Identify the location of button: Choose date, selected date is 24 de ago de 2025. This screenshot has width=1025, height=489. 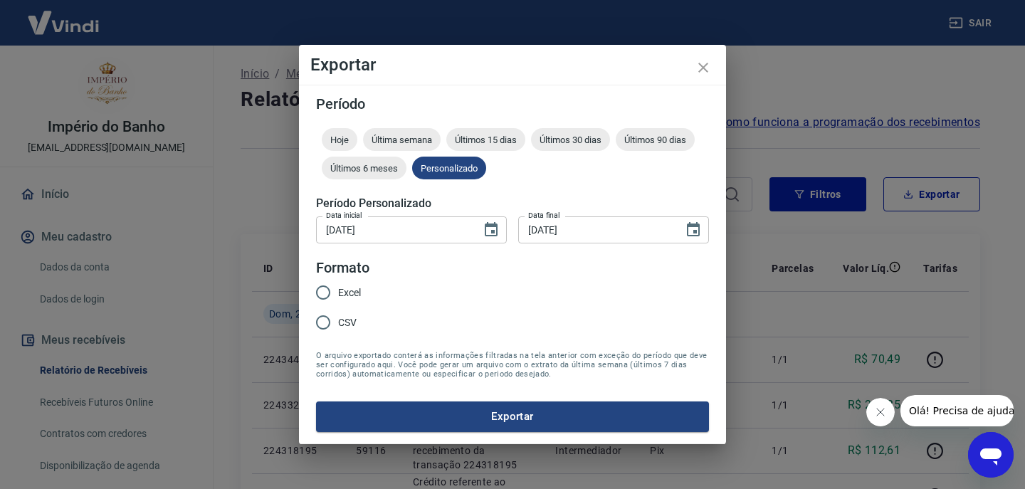
(693, 230).